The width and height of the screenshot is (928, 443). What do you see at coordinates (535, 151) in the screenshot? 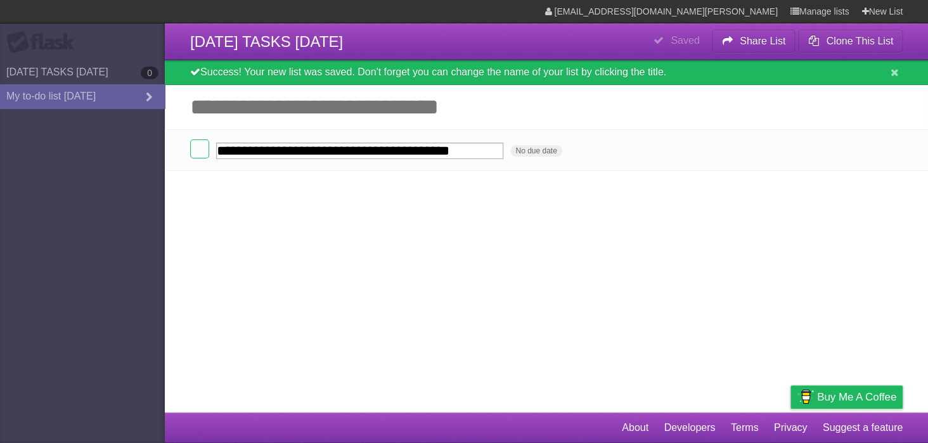
I see `span: No due date` at bounding box center [535, 151].